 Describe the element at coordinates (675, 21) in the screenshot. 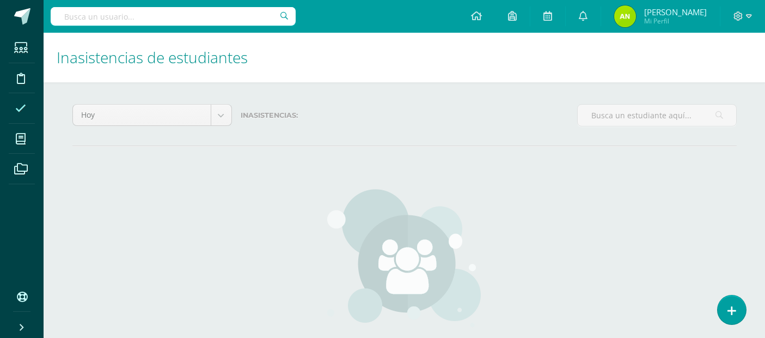

I see `span: Mi Perfil` at that location.